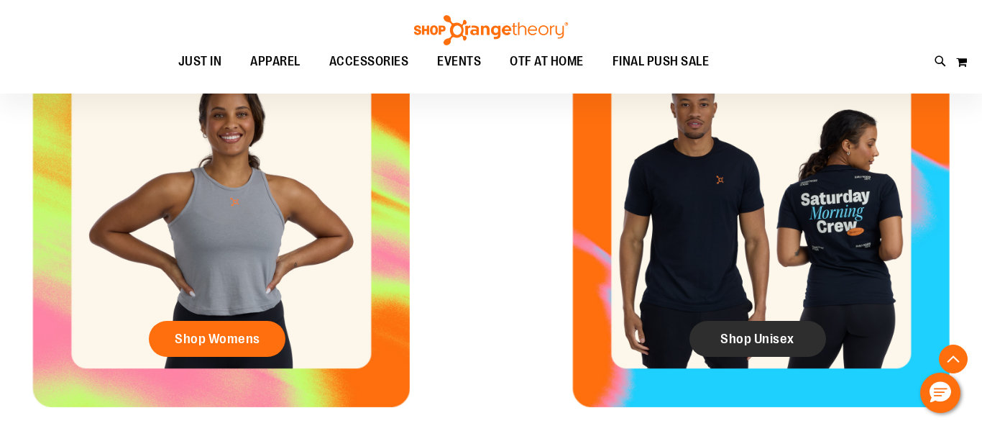 The height and width of the screenshot is (431, 982). What do you see at coordinates (369, 62) in the screenshot?
I see `a: ACCESSORIES` at bounding box center [369, 62].